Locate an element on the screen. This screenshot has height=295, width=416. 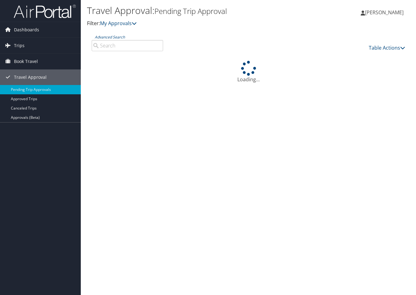
a: Advanced Search is located at coordinates (110, 37).